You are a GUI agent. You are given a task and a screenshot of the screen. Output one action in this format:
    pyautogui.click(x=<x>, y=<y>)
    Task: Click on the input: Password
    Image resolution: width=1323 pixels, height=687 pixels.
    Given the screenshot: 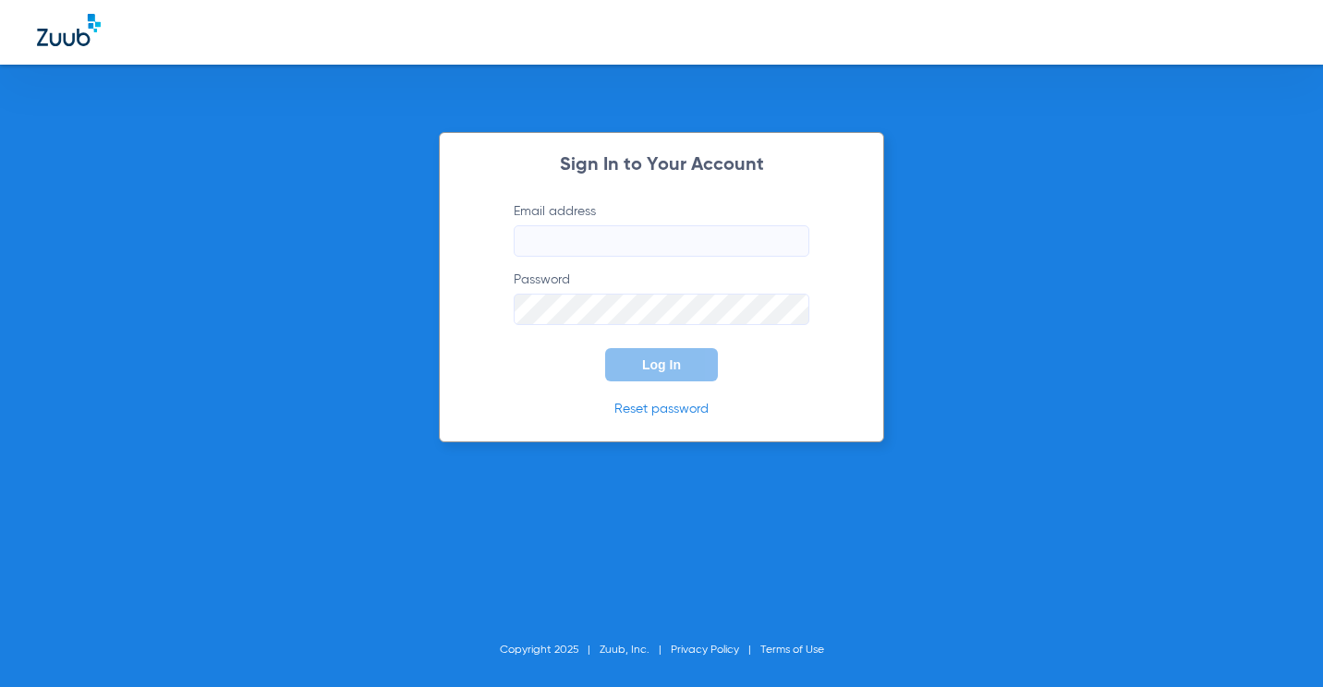 What is the action you would take?
    pyautogui.click(x=661, y=309)
    